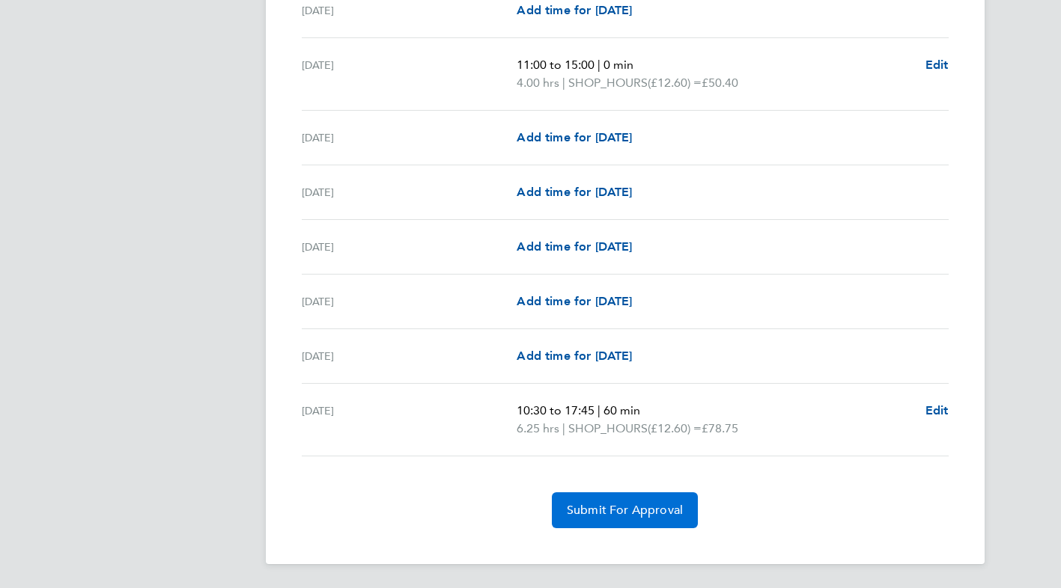 This screenshot has height=588, width=1061. Describe the element at coordinates (555, 410) in the screenshot. I see `span: 10:30 to 17:45` at that location.